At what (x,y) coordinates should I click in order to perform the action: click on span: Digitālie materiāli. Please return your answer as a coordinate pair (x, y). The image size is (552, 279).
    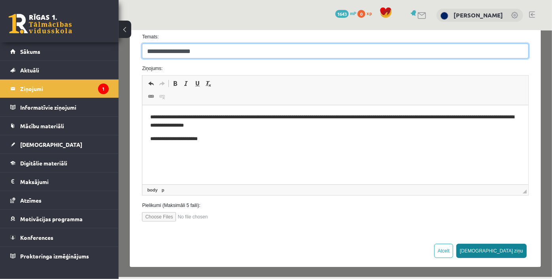
    Looking at the image, I should click on (43, 163).